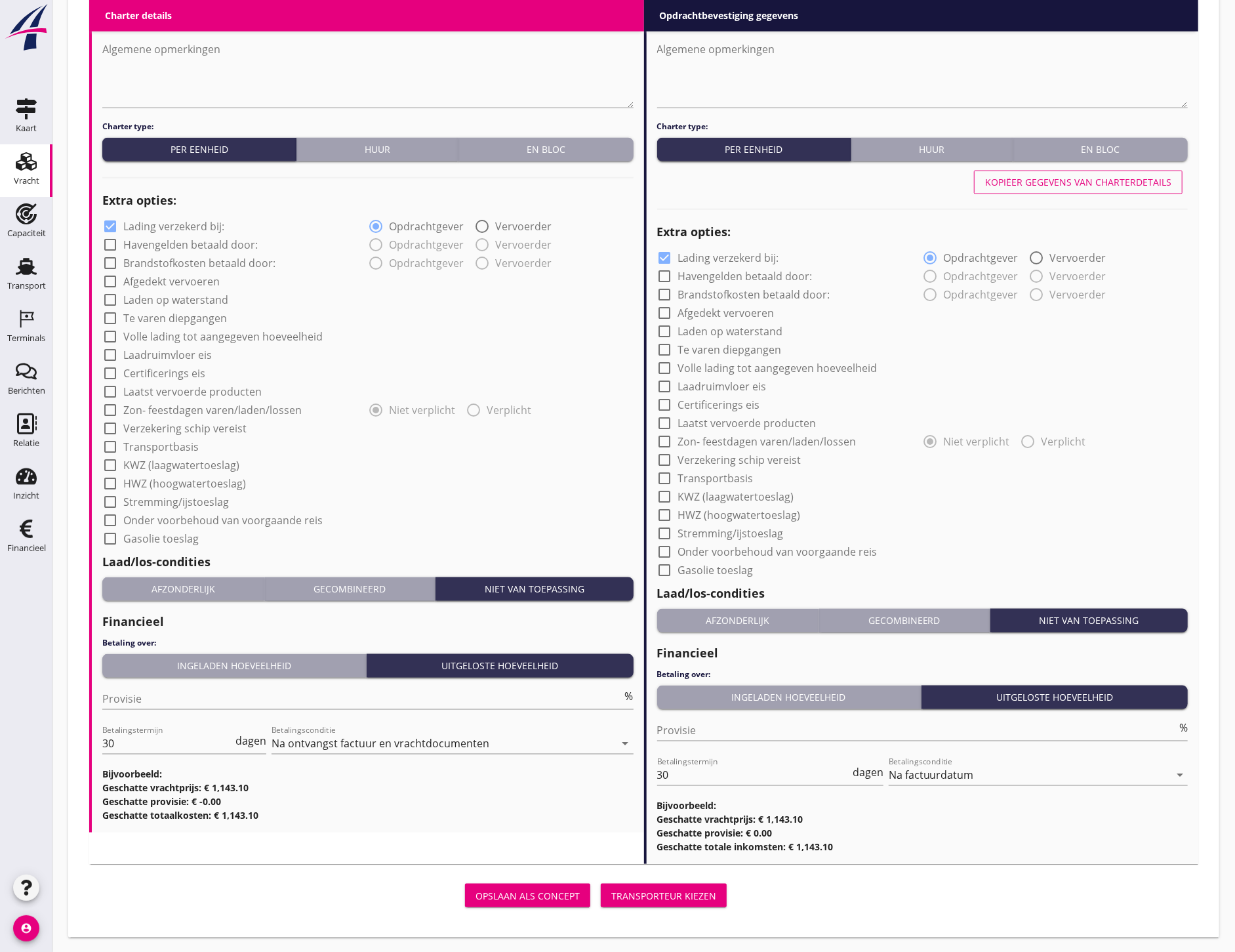 Image resolution: width=1235 pixels, height=952 pixels. Describe the element at coordinates (731, 533) in the screenshot. I see `label: Stremming/ijstoeslag` at that location.